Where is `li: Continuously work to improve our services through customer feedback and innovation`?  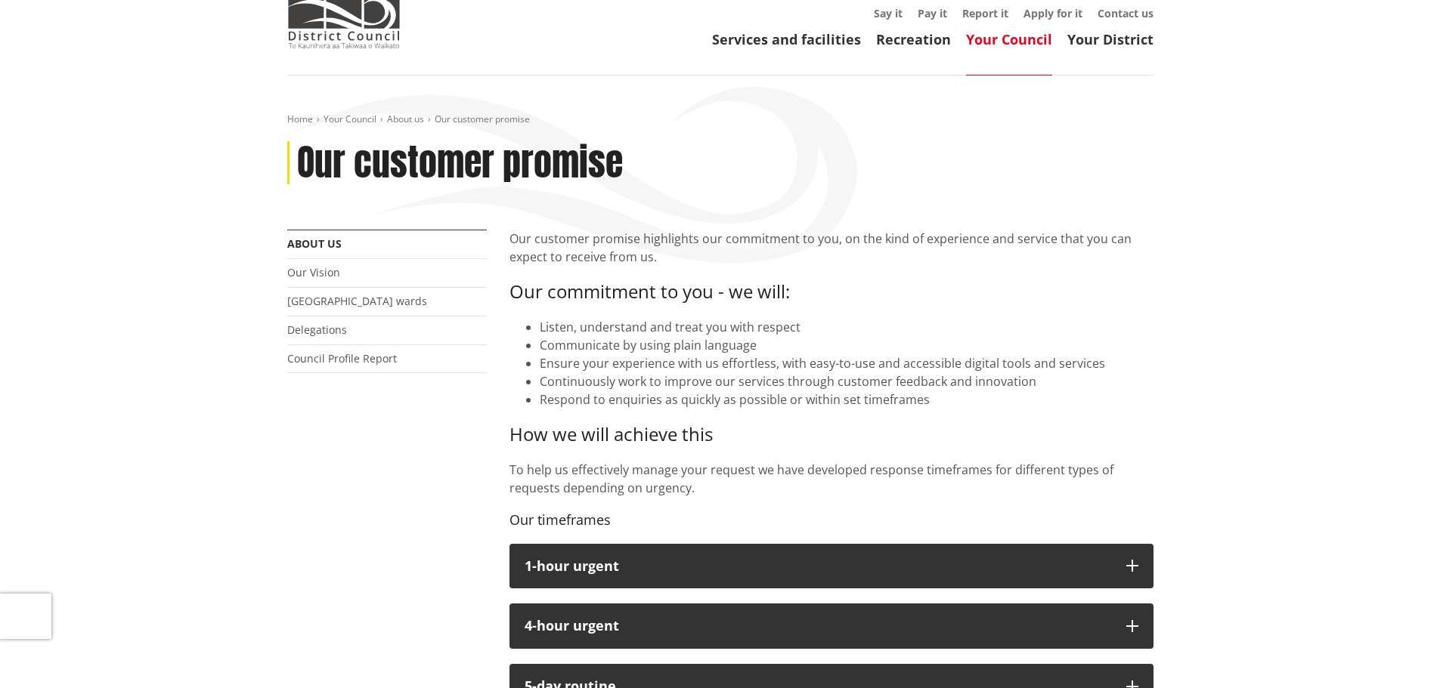
li: Continuously work to improve our services through customer feedback and innovation is located at coordinates (846, 382).